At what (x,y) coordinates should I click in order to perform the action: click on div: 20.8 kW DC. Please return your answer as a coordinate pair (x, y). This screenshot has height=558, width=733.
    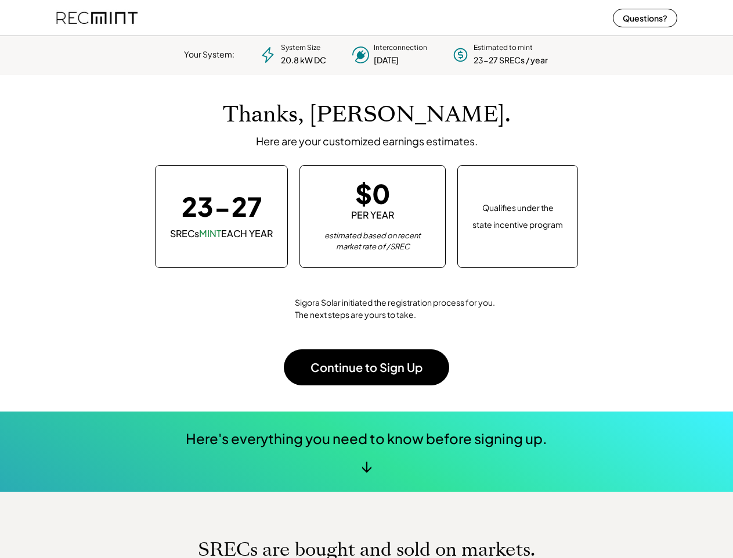
    Looking at the image, I should click on (304, 60).